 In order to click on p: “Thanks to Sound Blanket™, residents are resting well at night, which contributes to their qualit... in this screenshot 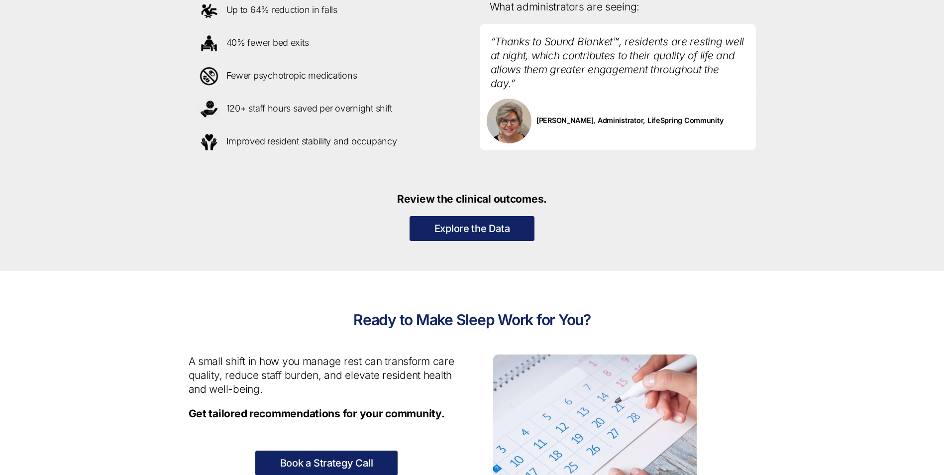, I will do `click(617, 57)`.